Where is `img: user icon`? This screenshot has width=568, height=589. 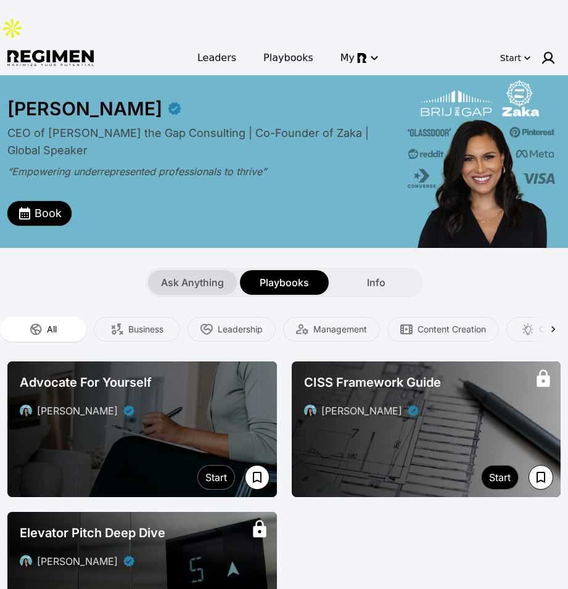
img: user icon is located at coordinates (549, 58).